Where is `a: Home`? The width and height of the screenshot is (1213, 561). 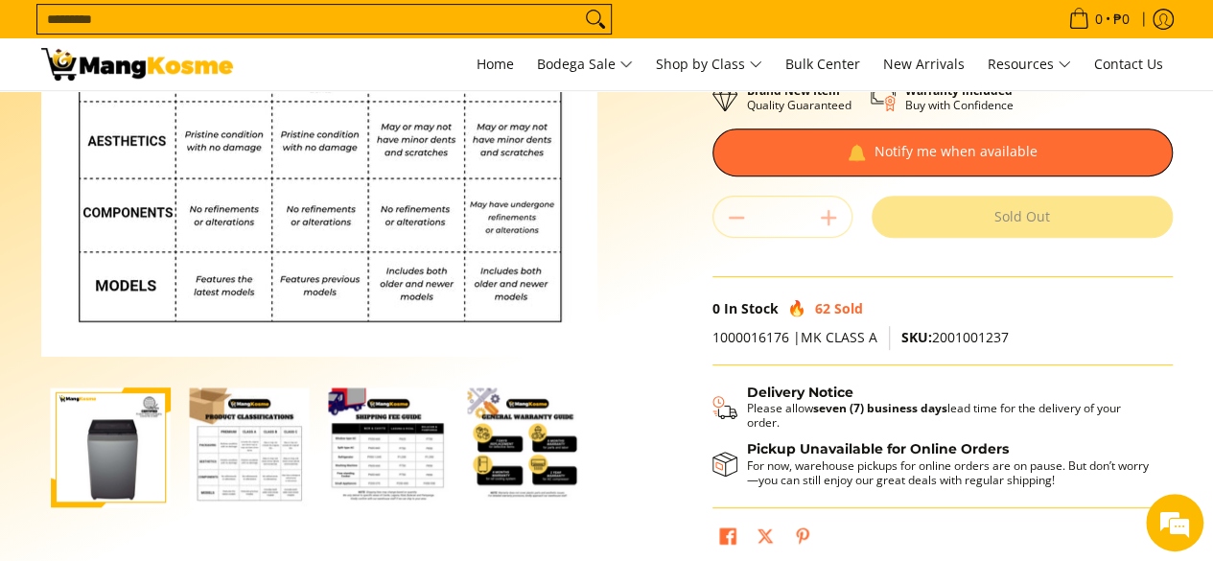
a: Home is located at coordinates (495, 64).